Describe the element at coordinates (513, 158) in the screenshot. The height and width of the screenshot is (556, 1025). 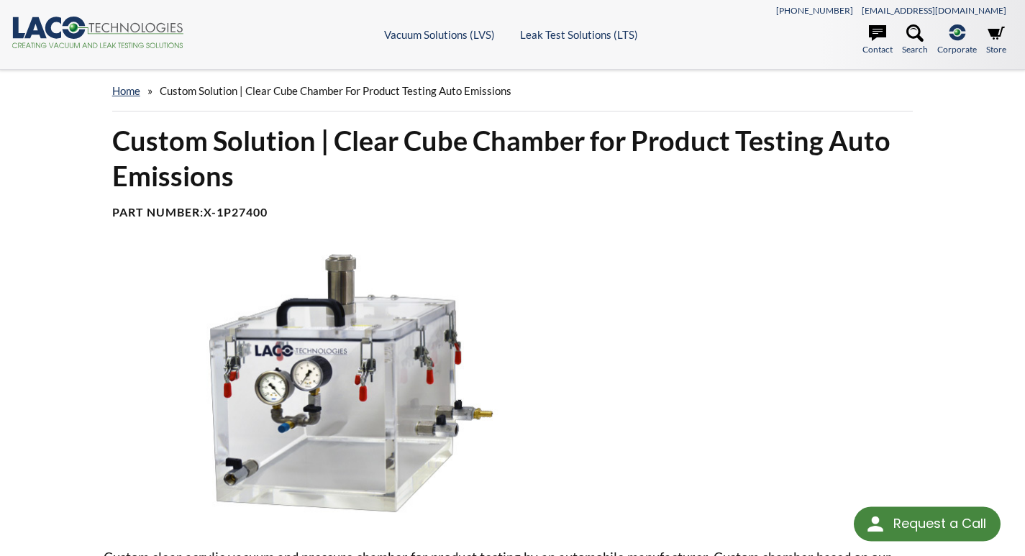
I see `h1: Custom Solution | Clear Cube Chamber for Product Testing Auto Emissions` at that location.